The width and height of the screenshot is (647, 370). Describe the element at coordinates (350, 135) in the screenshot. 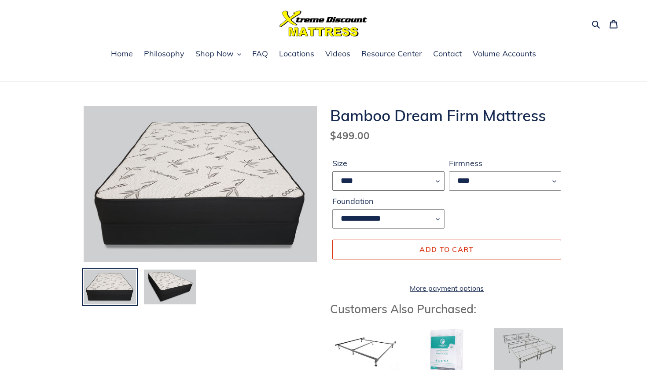

I see `span: $499.00` at that location.